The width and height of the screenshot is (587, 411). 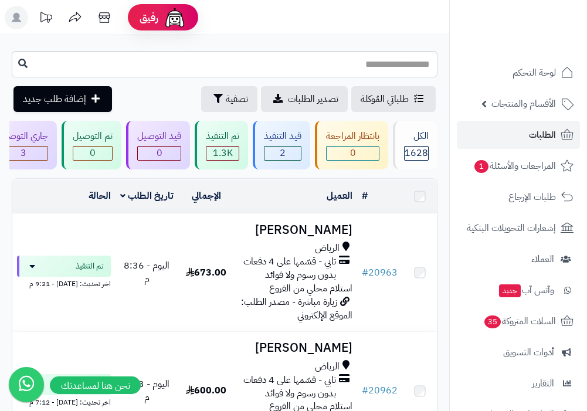 What do you see at coordinates (281, 145) in the screenshot?
I see `a: قيد التنفيذ 2` at bounding box center [281, 145].